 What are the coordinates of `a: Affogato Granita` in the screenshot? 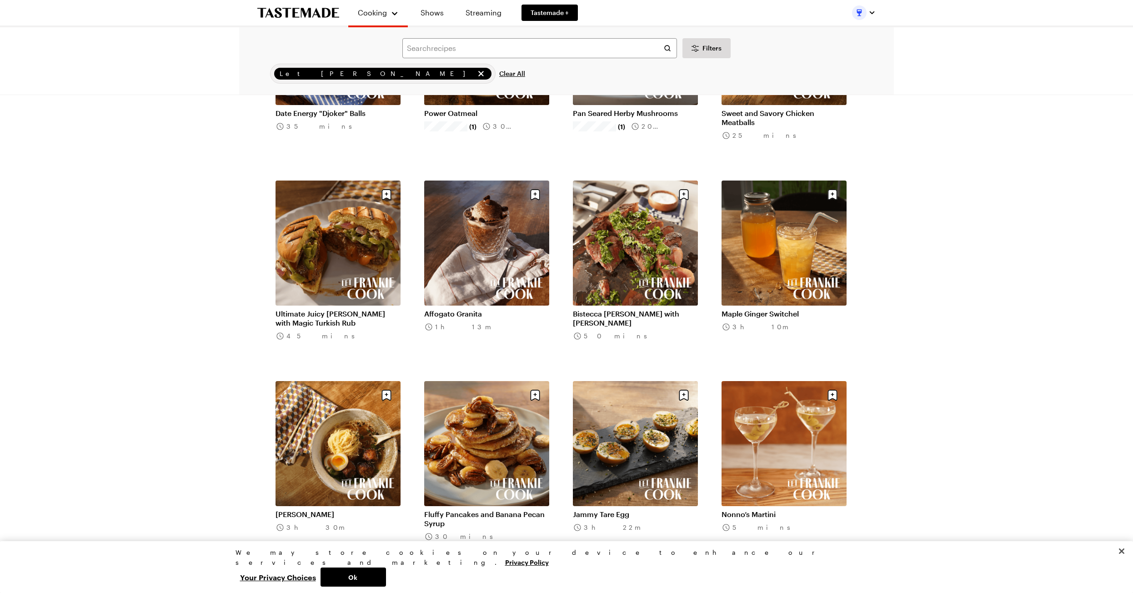 It's located at (486, 314).